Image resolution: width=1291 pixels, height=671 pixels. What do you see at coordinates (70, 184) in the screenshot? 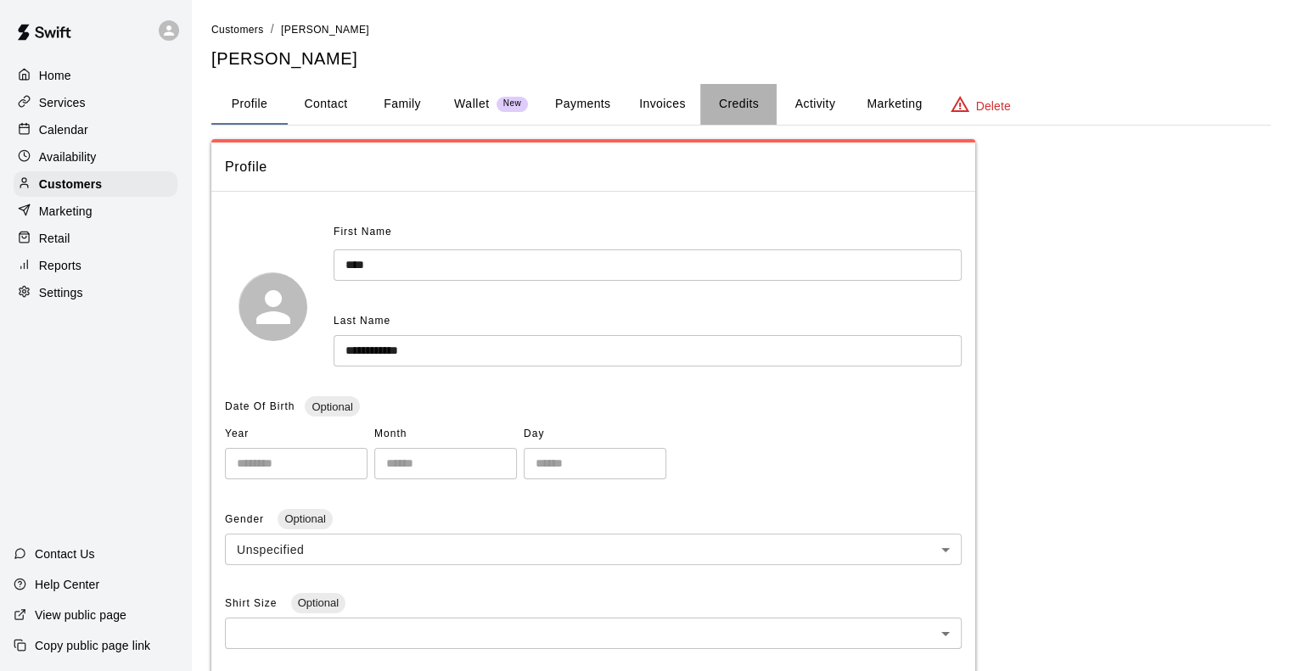
I see `p: Customers` at bounding box center [70, 184].